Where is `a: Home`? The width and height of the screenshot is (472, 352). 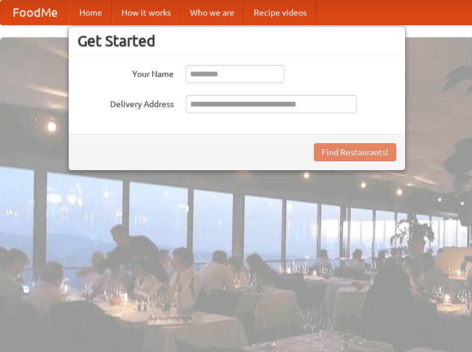
a: Home is located at coordinates (91, 13).